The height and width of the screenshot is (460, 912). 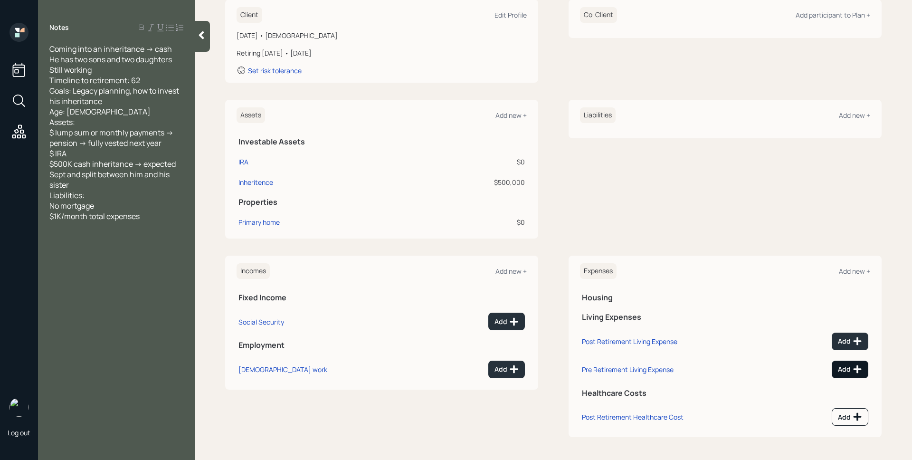 I want to click on label: Notes, so click(x=59, y=28).